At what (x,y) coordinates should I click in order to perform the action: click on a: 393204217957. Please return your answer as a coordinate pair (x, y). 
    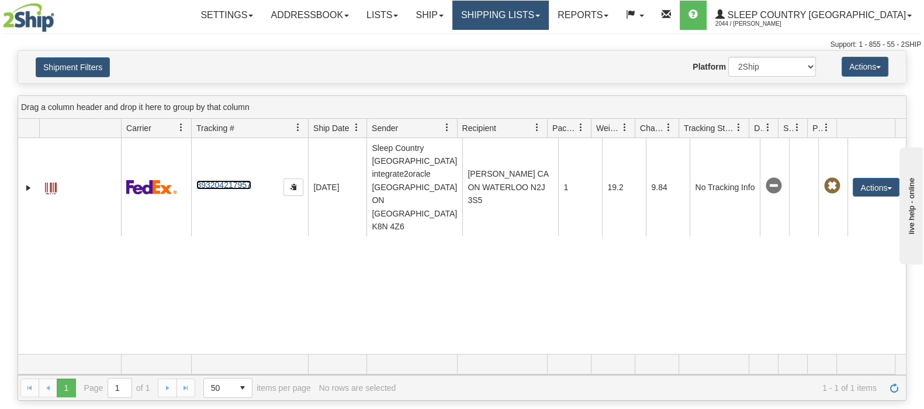
    Looking at the image, I should click on (223, 185).